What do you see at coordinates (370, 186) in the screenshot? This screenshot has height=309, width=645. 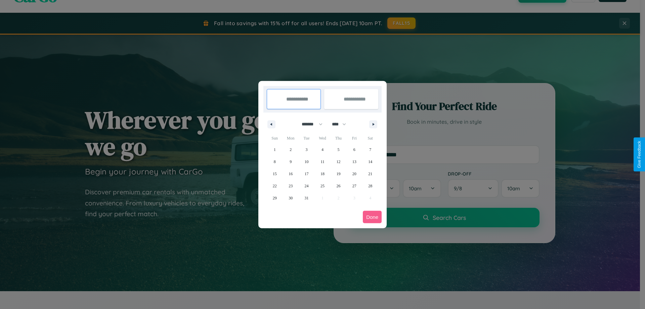 I see `button: 28` at bounding box center [370, 186].